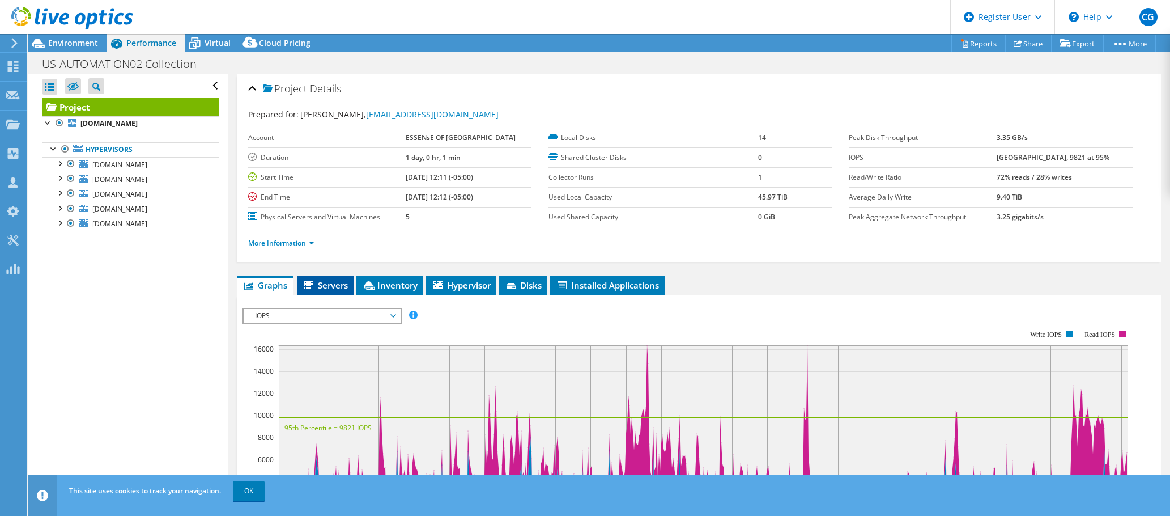 The image size is (1170, 516). I want to click on label: Shared Cluster Disks, so click(654, 158).